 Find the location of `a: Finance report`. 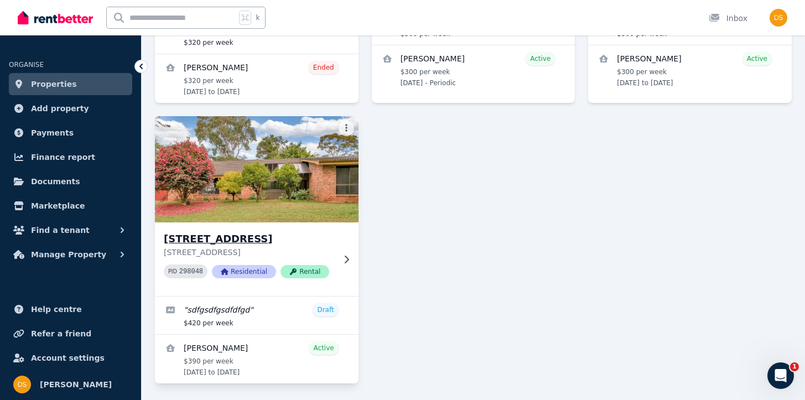

a: Finance report is located at coordinates (70, 157).